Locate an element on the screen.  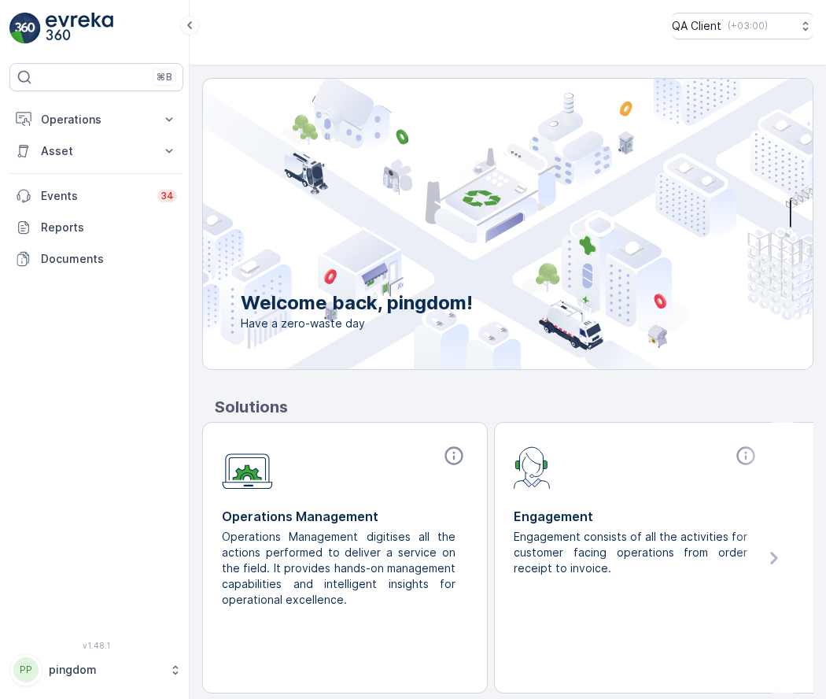
p: Asset is located at coordinates (96, 151).